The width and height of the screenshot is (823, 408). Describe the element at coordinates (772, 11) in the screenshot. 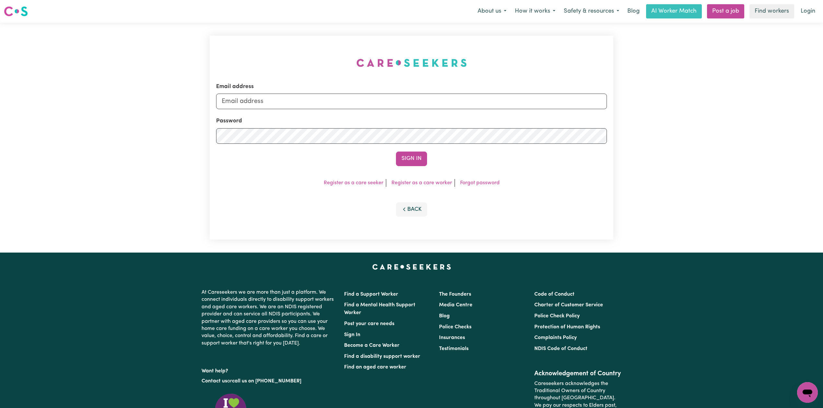

I see `a: Find workers` at that location.